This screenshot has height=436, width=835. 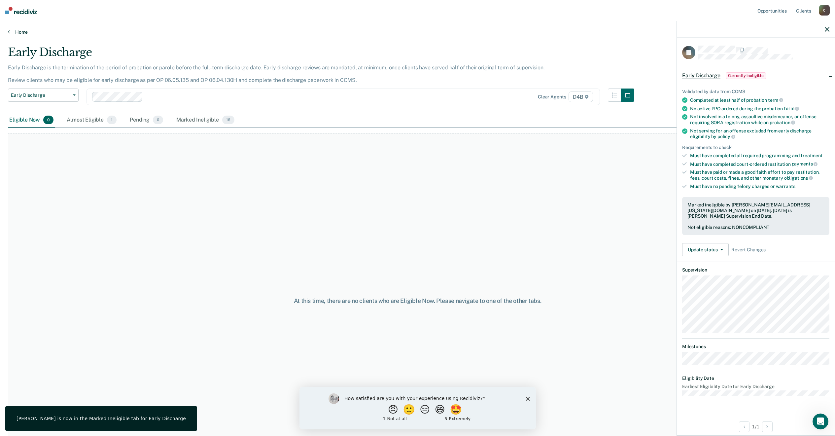 I want to click on div: Must have completed court-ordered restitution, so click(x=759, y=164).